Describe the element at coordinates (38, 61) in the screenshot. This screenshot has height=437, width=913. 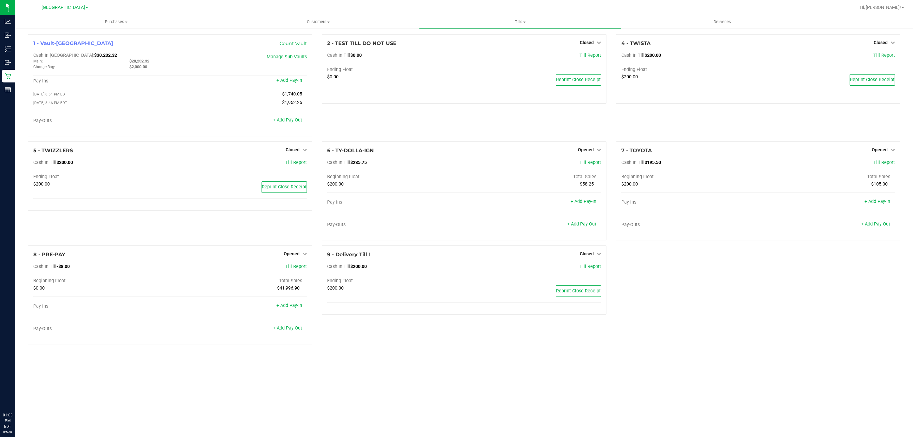
I see `span: Main:` at that location.